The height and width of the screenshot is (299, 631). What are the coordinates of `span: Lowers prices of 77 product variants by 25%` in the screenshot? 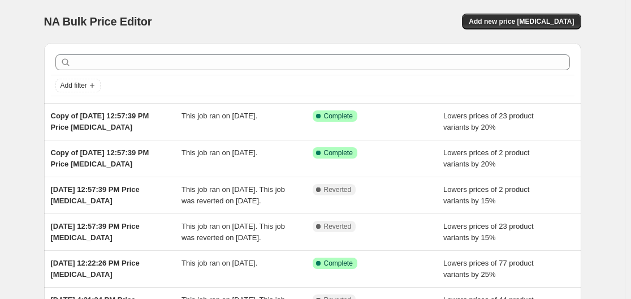 It's located at (489, 268).